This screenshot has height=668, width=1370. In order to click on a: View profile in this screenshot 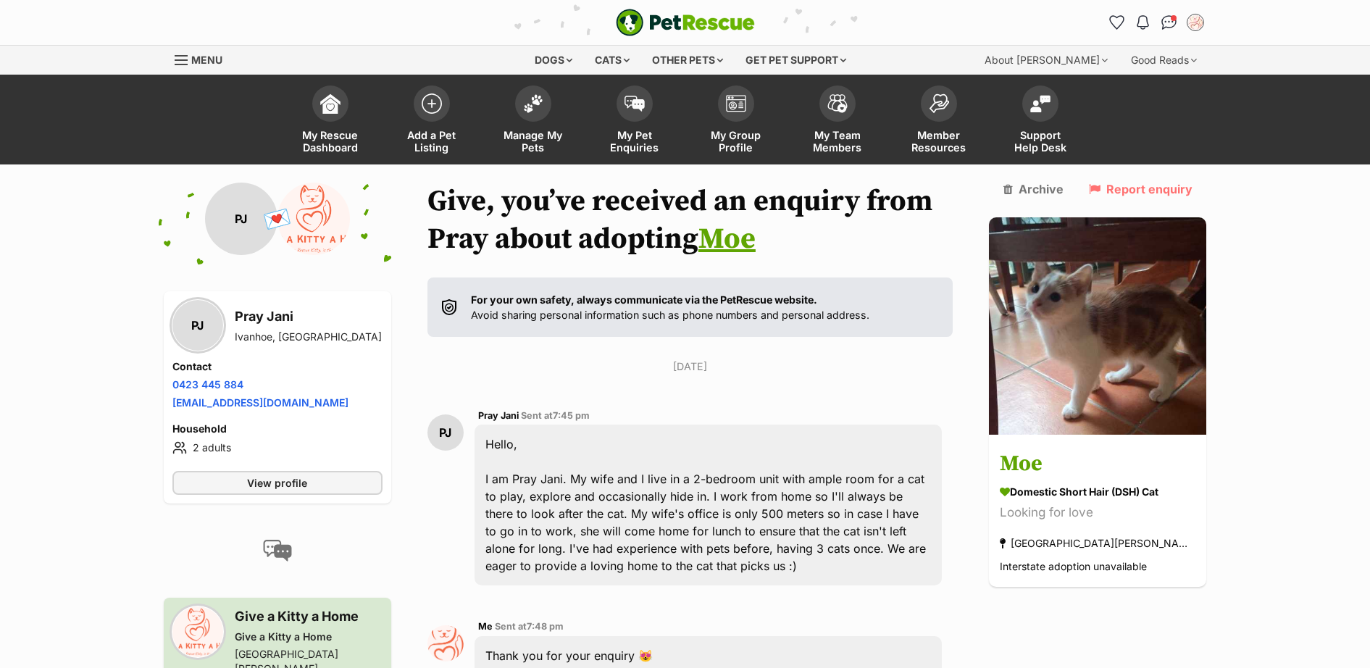, I will do `click(278, 483)`.